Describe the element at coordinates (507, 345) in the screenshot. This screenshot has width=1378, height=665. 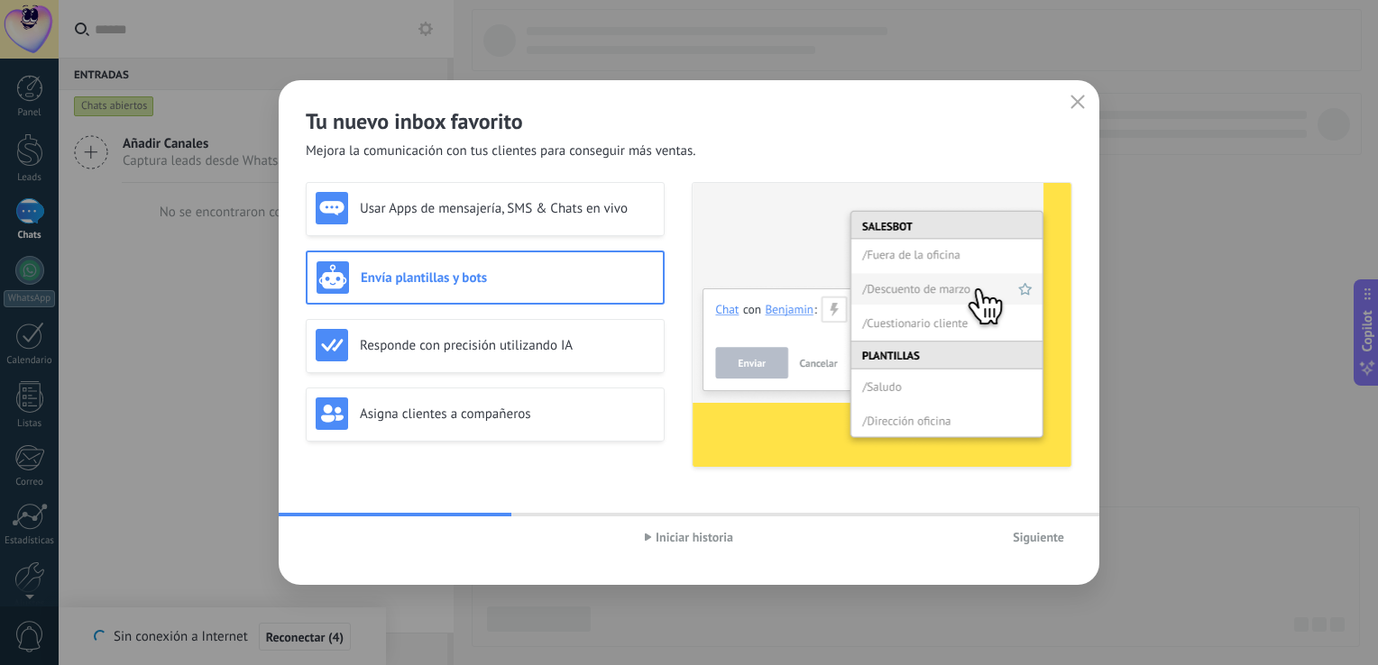
I see `h3: Responde con precisión utilizando IA` at that location.